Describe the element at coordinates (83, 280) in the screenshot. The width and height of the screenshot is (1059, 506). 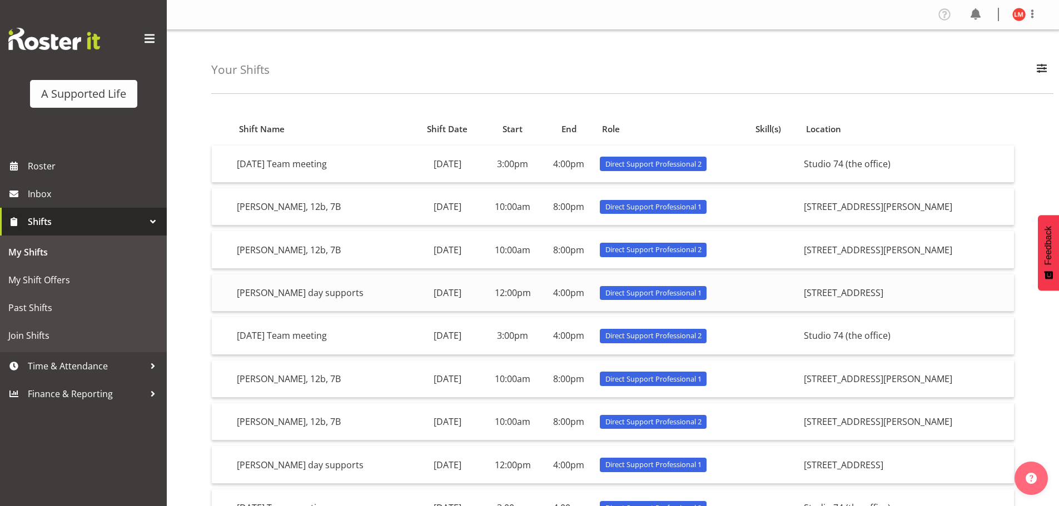
I see `a: My Shift Offers` at that location.